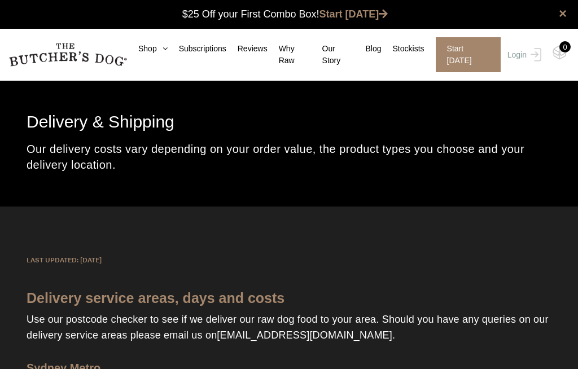 The image size is (578, 369). Describe the element at coordinates (147, 49) in the screenshot. I see `a: Shop` at that location.